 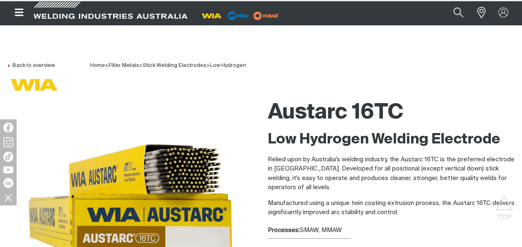 I want to click on h2: Low Hydrogen Welding Electrode, so click(x=391, y=139).